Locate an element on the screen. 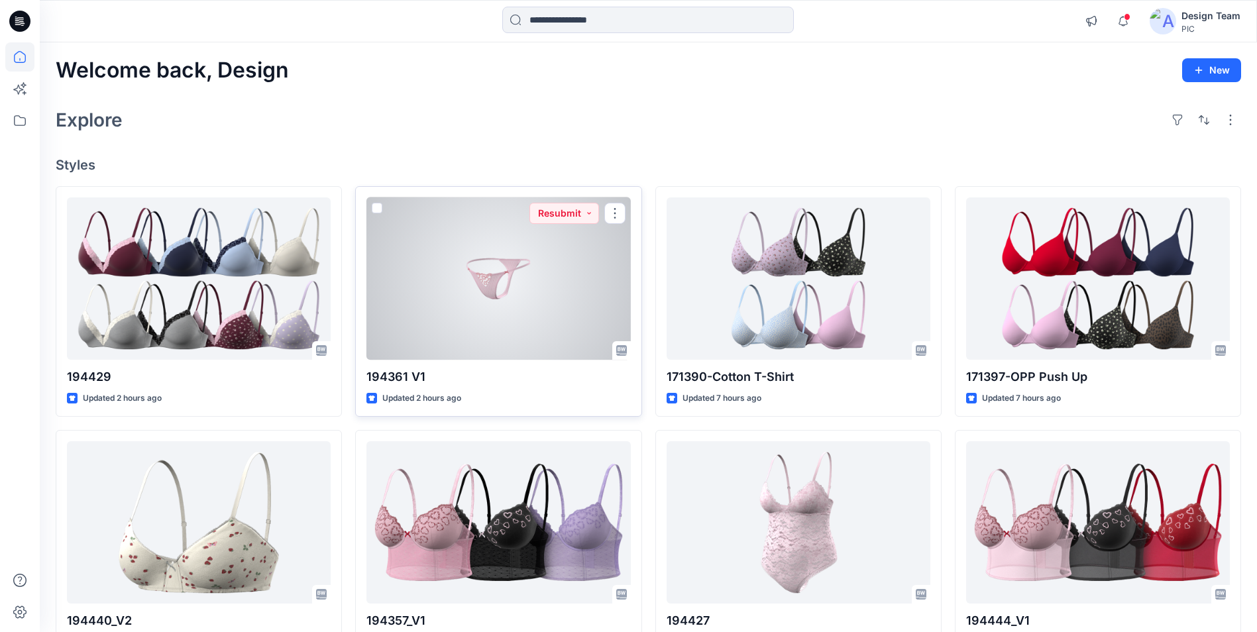  h2: Welcome back, Design is located at coordinates (172, 70).